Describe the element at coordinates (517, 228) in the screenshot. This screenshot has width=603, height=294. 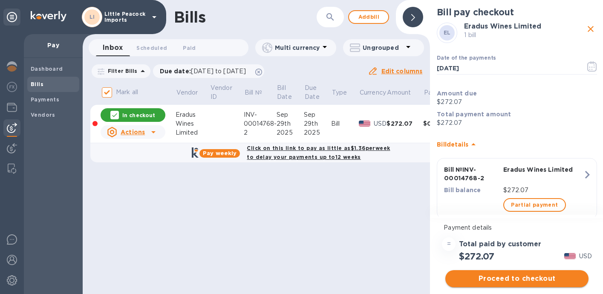
I see `p: Payment details` at that location.